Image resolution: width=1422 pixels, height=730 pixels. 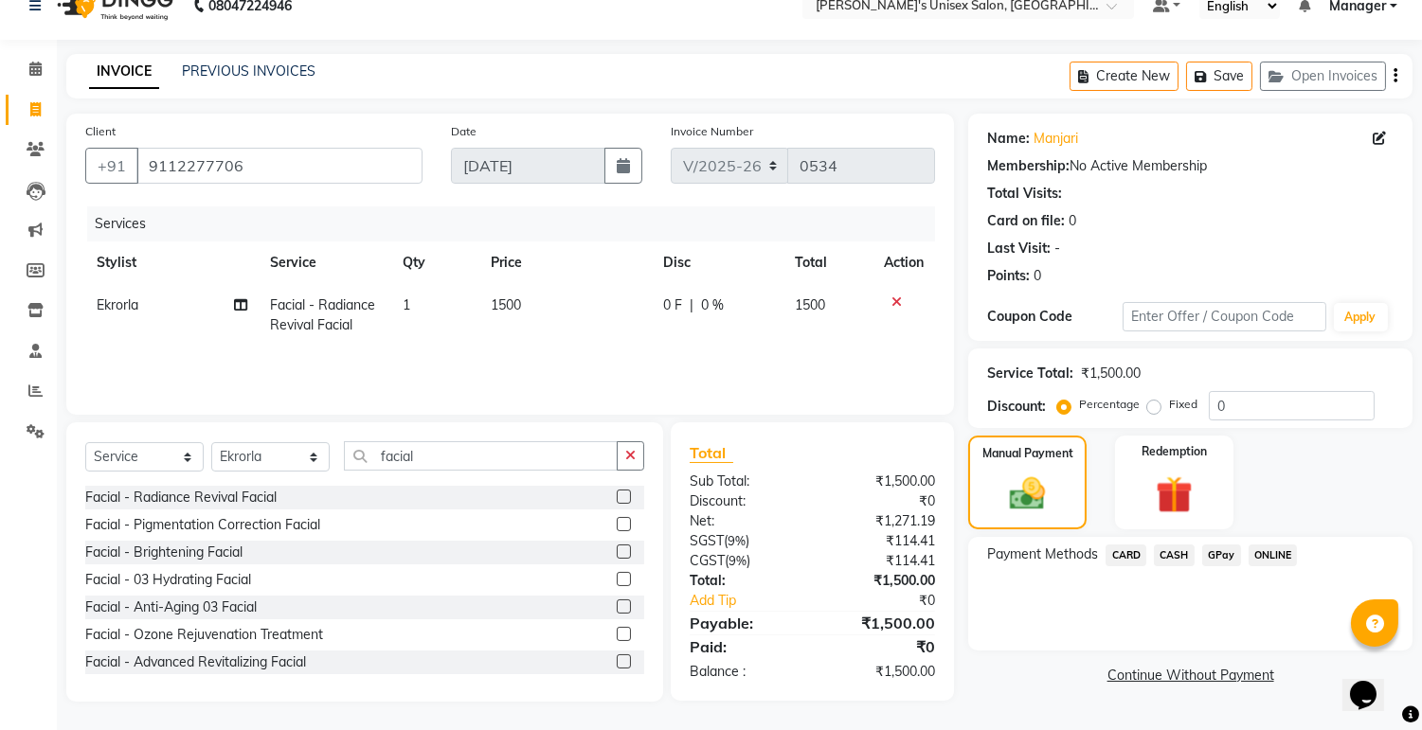 I want to click on label: Invoice Number, so click(x=711, y=132).